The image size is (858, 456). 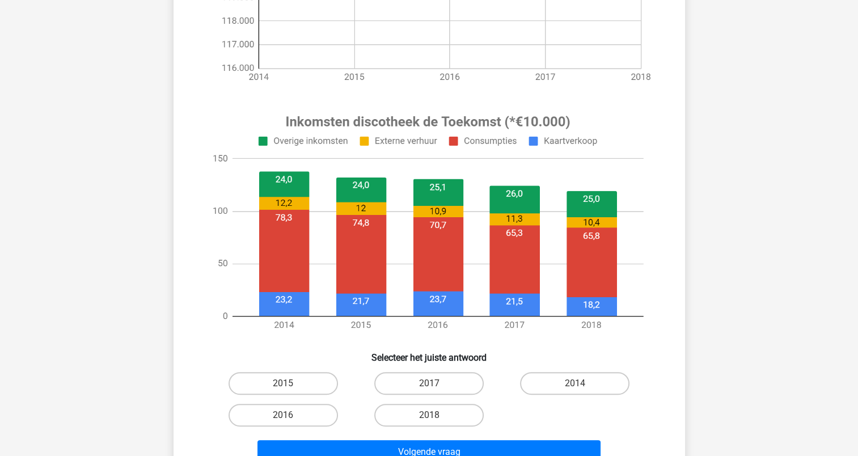 What do you see at coordinates (429, 353) in the screenshot?
I see `h6: Selecteer het juiste antwoord` at bounding box center [429, 353].